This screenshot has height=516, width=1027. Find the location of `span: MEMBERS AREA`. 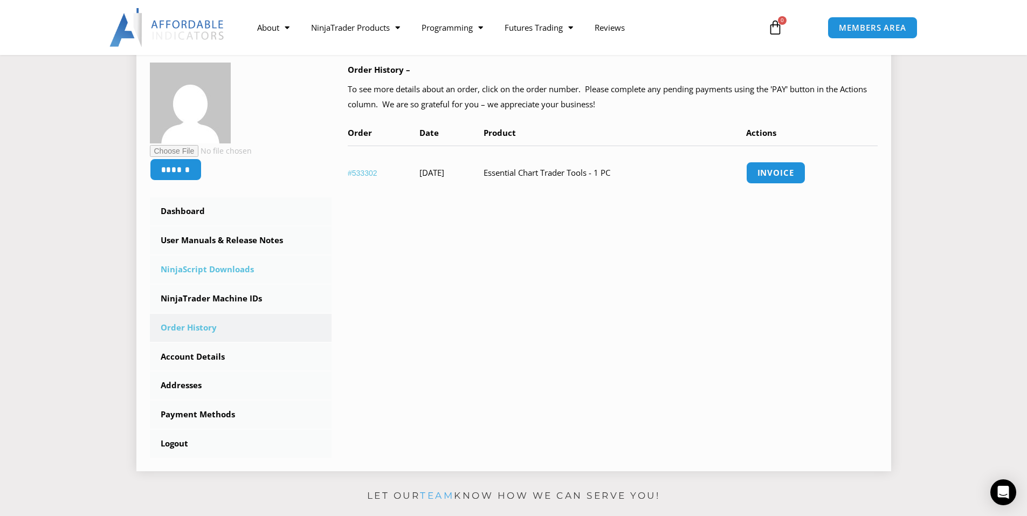

span: MEMBERS AREA is located at coordinates (872, 27).